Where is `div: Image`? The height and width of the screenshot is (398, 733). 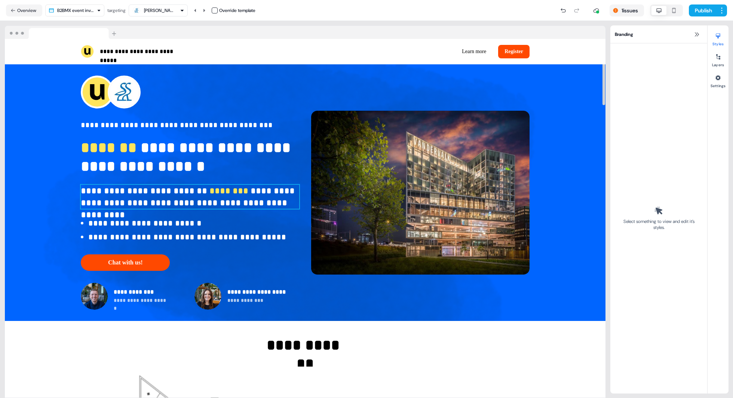 div: Image is located at coordinates (420, 192).